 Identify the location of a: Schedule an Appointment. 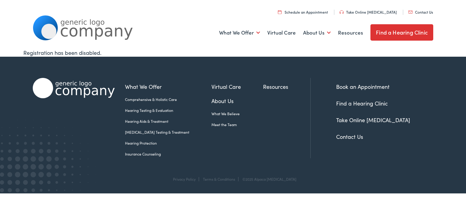
(303, 12).